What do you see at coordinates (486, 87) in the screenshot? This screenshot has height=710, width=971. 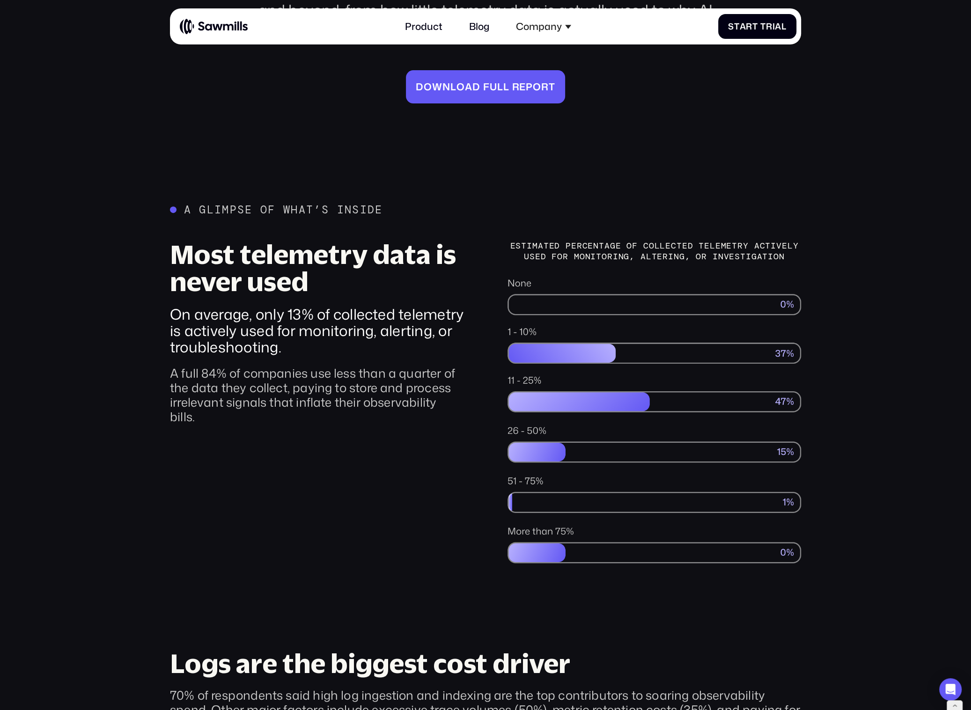 I see `a: Downloadfullreport` at bounding box center [486, 87].